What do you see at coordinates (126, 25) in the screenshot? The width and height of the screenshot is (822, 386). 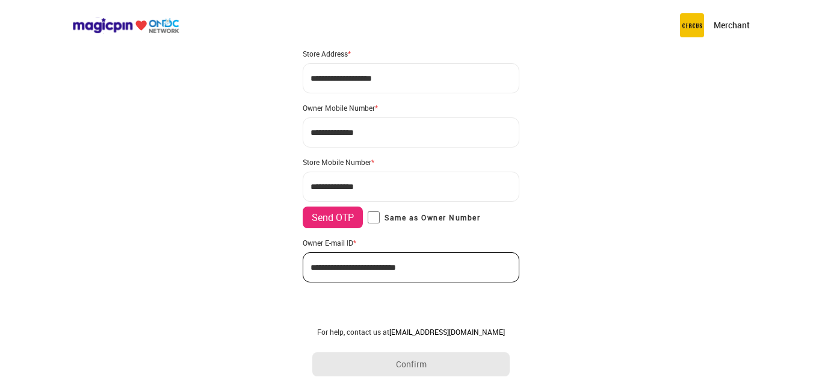 I see `img: ondc-logo-new-small.8a59708e.svg` at bounding box center [126, 25].